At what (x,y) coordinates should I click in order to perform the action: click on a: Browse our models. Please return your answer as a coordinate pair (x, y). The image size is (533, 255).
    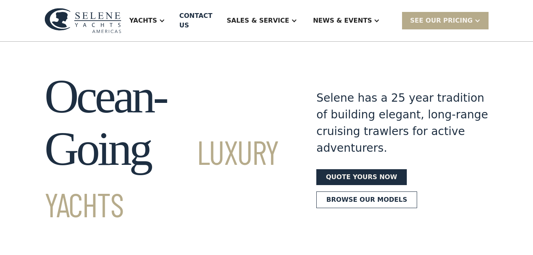
    Looking at the image, I should click on (367, 200).